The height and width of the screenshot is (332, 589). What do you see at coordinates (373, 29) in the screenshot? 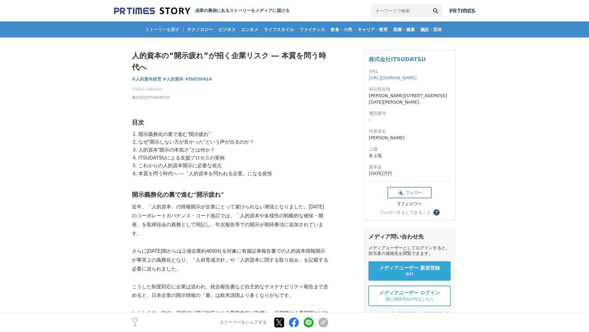
I see `a: キャリア・教育` at bounding box center [373, 29].